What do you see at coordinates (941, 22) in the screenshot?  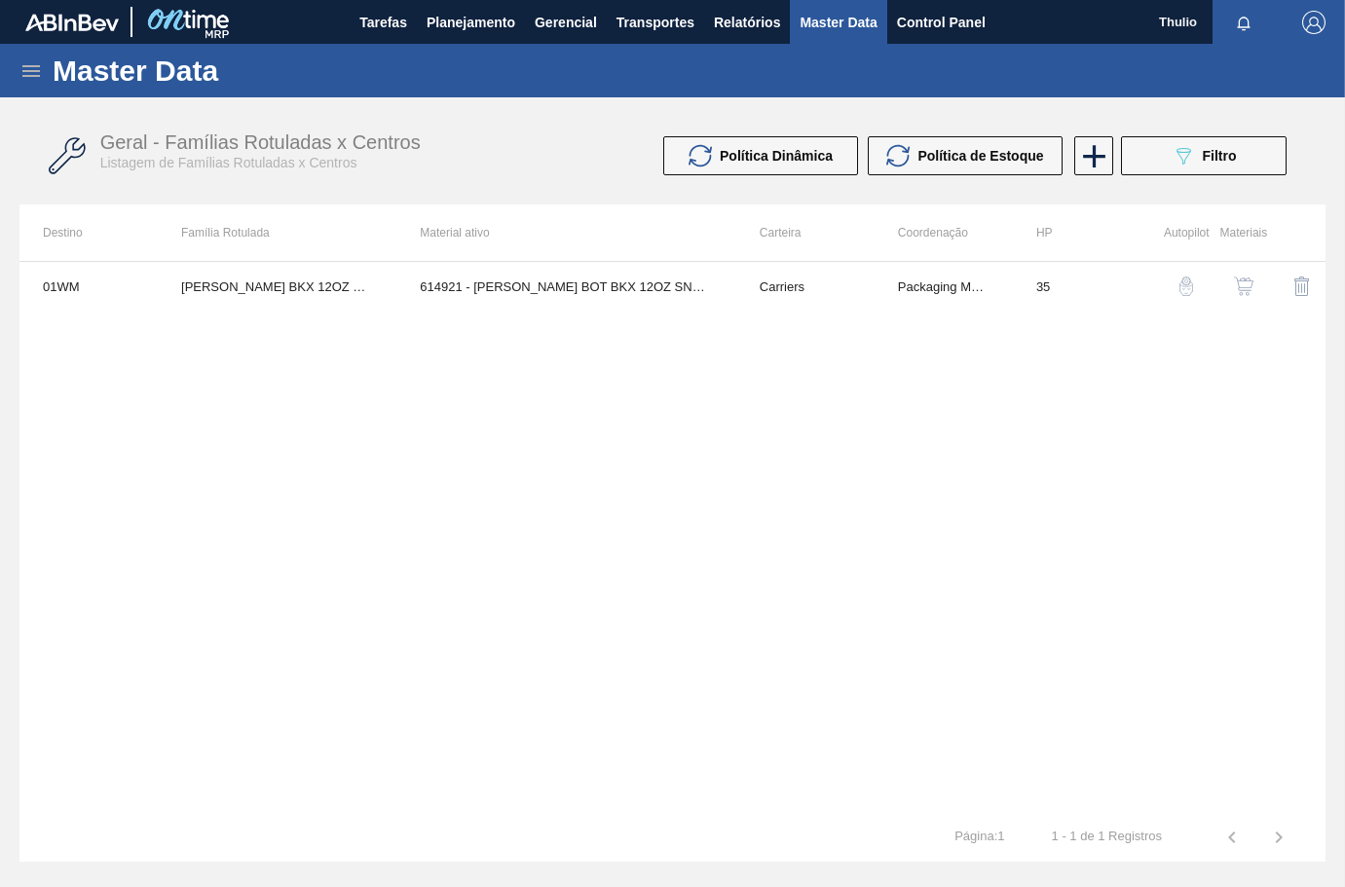 I see `span: Control Panel` at bounding box center [941, 22].